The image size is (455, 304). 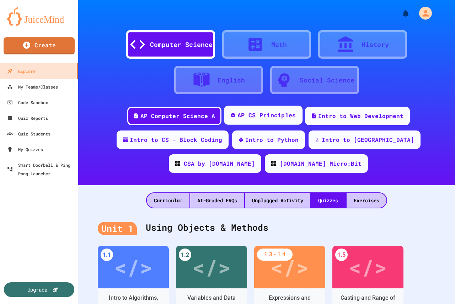 What do you see at coordinates (29, 134) in the screenshot?
I see `div: Quiz Students` at bounding box center [29, 134].